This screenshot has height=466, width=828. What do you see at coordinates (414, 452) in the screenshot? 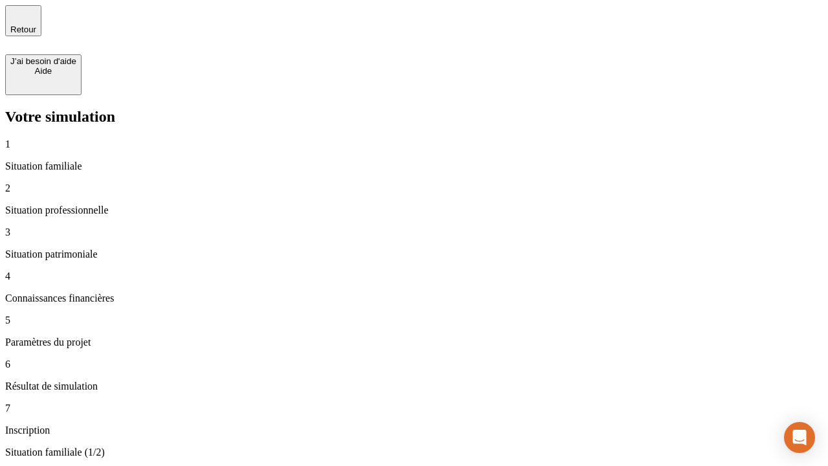
I see `p: Situation familiale (1/2)` at bounding box center [414, 452].